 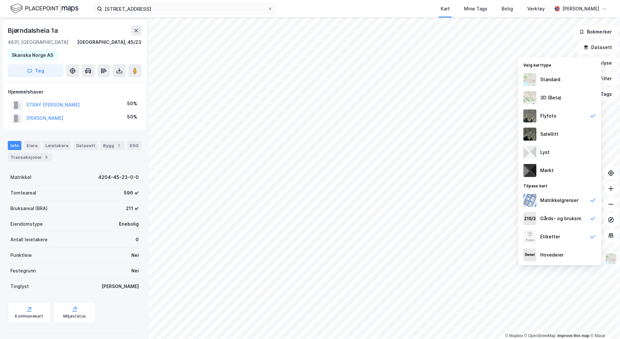 What do you see at coordinates (86, 145) in the screenshot?
I see `div: Datasett` at bounding box center [86, 145].